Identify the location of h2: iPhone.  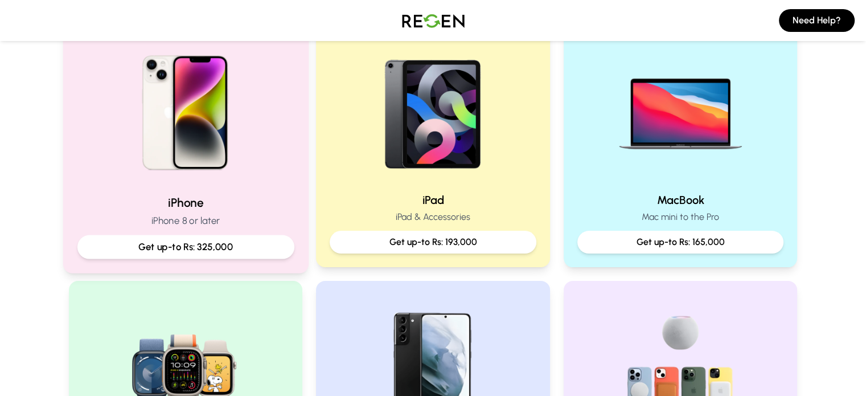
(185, 202).